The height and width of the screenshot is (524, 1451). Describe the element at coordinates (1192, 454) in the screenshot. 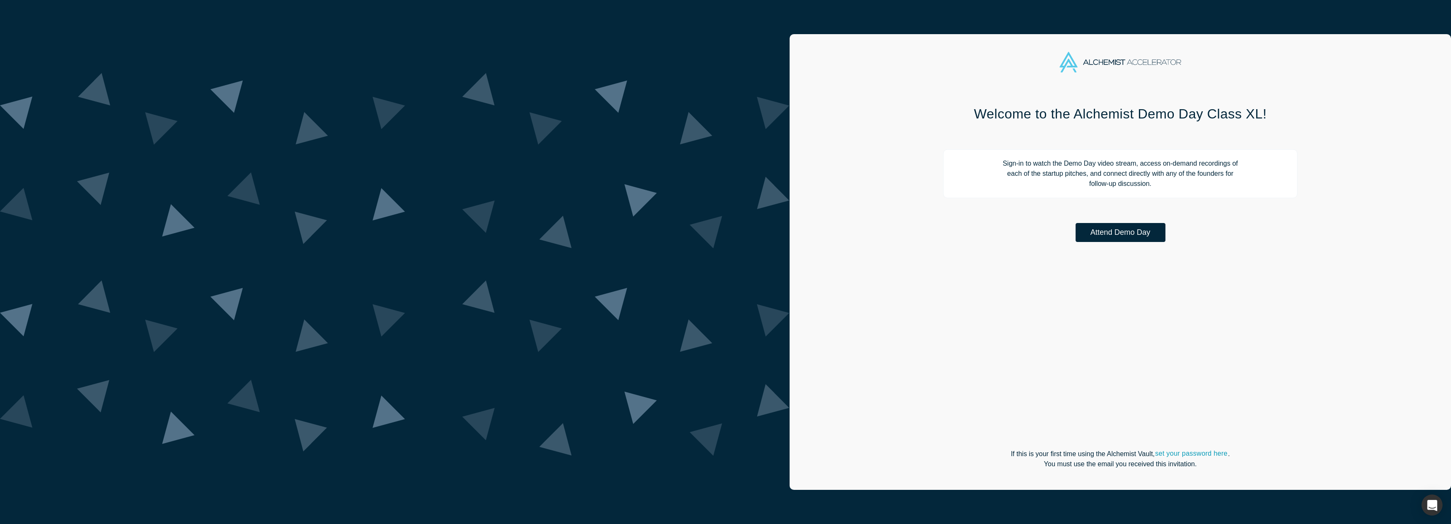

I see `a: set your password here` at that location.